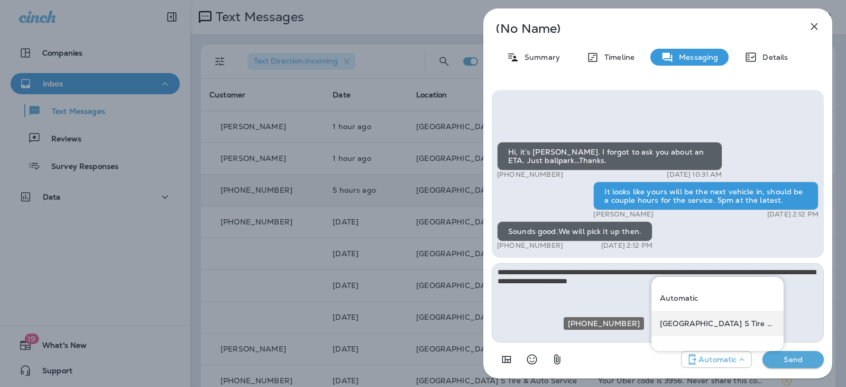 This screenshot has width=846, height=387. Describe the element at coordinates (696, 57) in the screenshot. I see `p: Messaging` at that location.